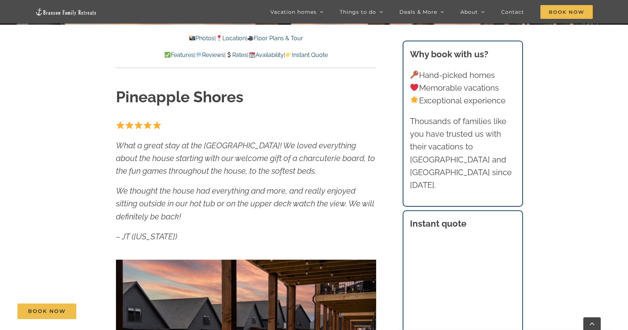 The width and height of the screenshot is (628, 330). What do you see at coordinates (418, 12) in the screenshot?
I see `span: Deals & More` at bounding box center [418, 12].